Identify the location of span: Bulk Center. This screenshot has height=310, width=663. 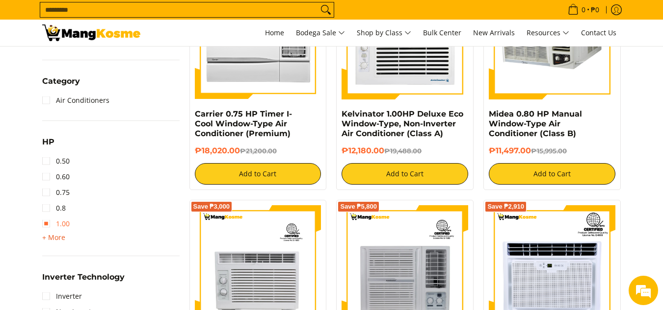
(442, 32).